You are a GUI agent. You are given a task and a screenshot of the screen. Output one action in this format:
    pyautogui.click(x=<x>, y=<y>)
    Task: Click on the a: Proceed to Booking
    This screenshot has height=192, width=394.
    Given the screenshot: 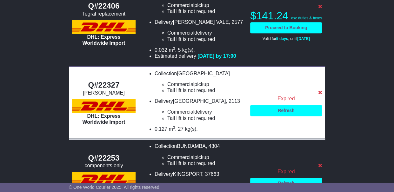 What is the action you would take?
    pyautogui.click(x=286, y=28)
    